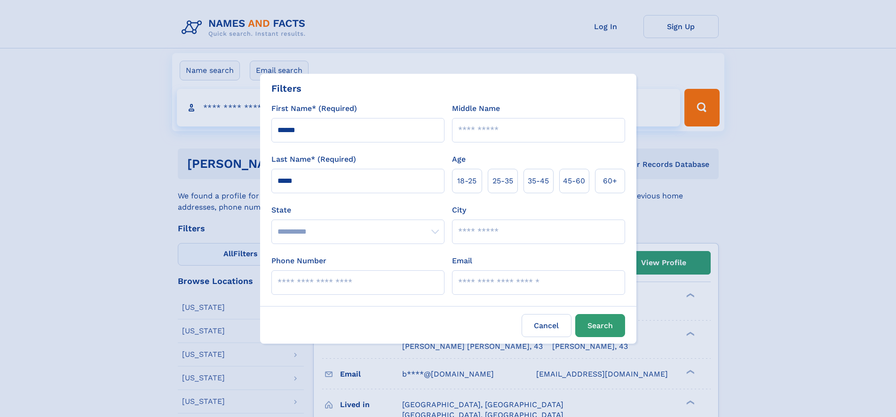 The image size is (896, 417). Describe the element at coordinates (458, 159) in the screenshot. I see `label: Age` at that location.